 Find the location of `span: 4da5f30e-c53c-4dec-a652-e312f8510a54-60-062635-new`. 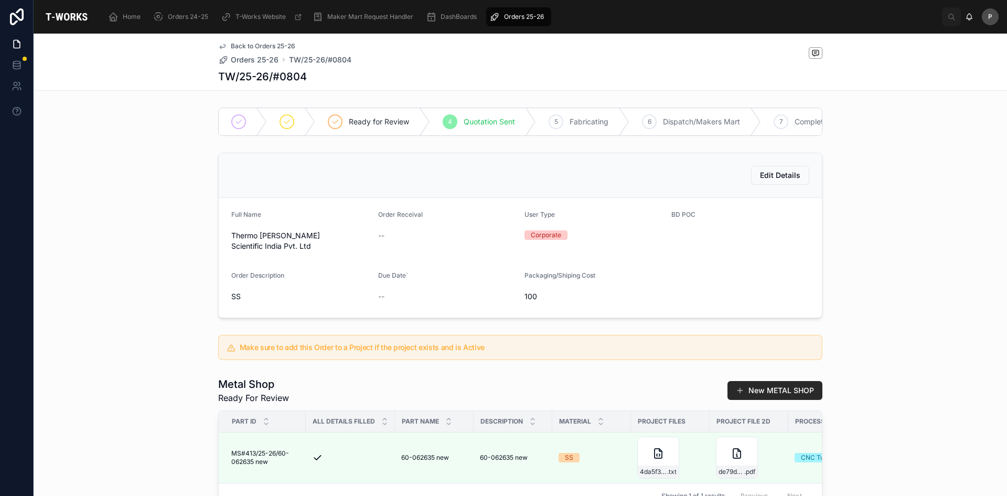

span: 4da5f30e-c53c-4dec-a652-e312f8510a54-60-062635-new is located at coordinates (654, 472).